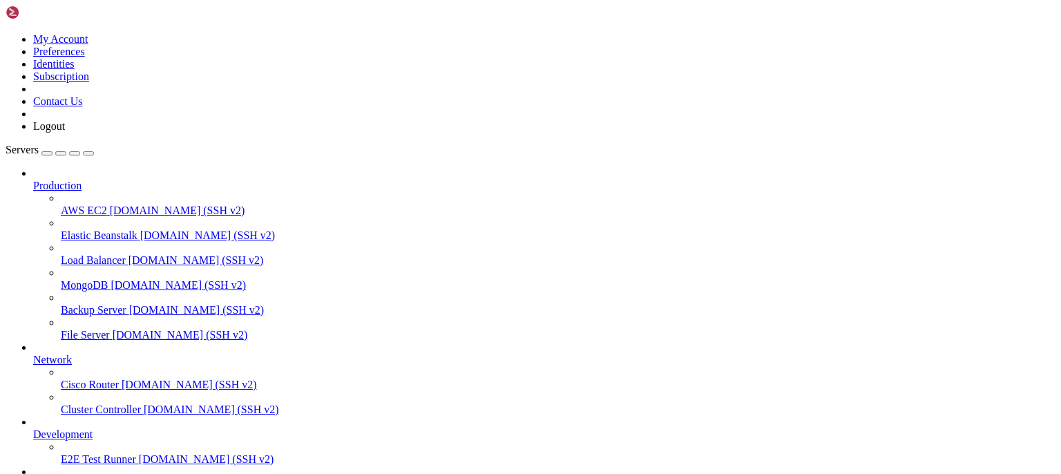  I want to click on span: E2E Test Runner, so click(98, 459).